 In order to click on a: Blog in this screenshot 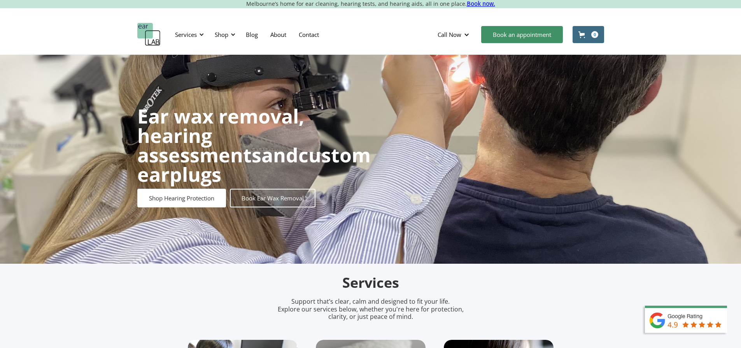, I will do `click(252, 35)`.